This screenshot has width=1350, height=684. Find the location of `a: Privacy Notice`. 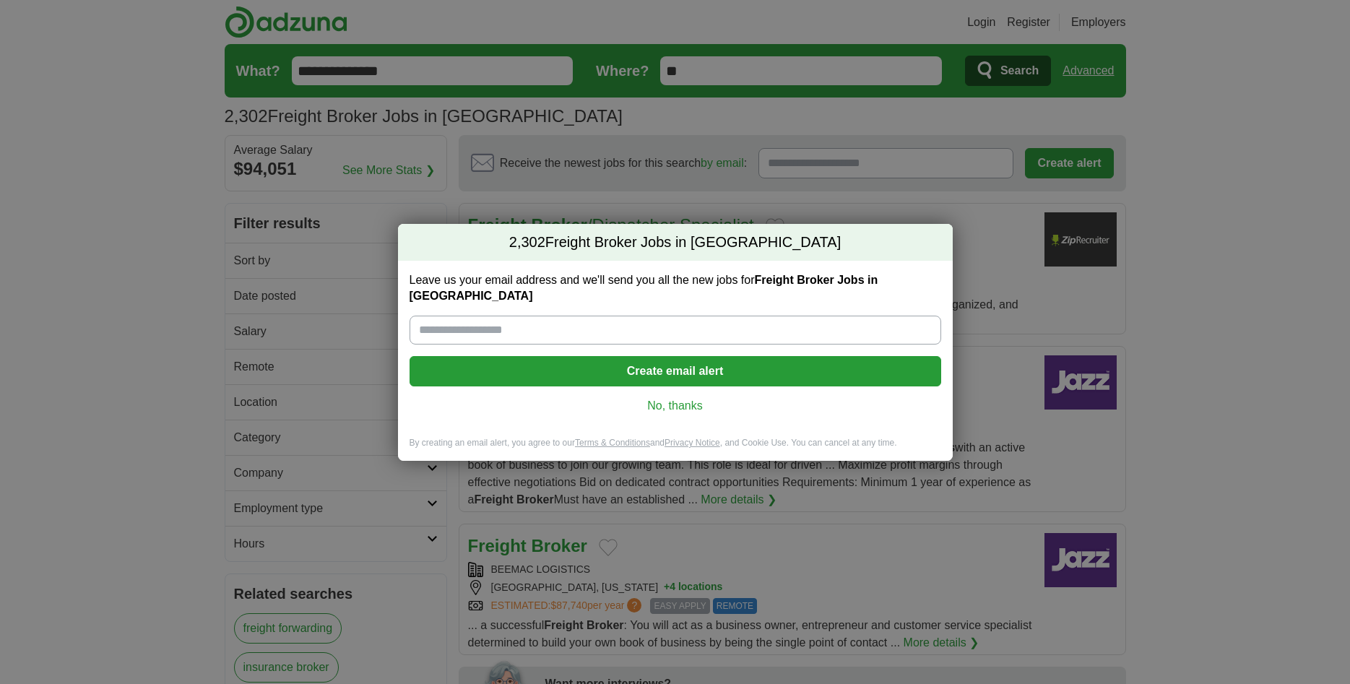

a: Privacy Notice is located at coordinates (692, 443).